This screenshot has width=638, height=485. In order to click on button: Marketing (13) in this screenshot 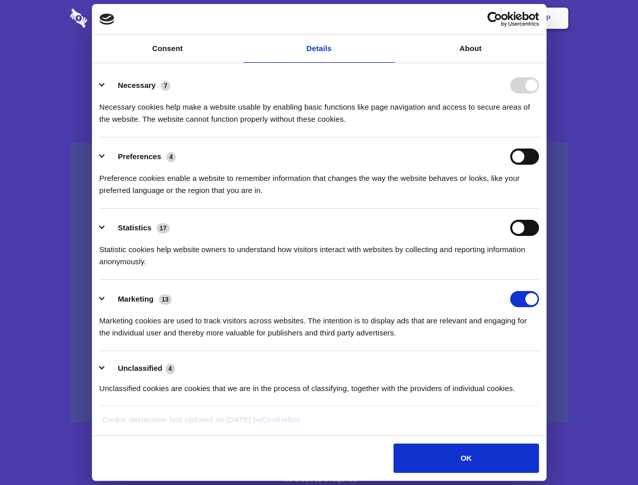, I will do `click(139, 299)`.